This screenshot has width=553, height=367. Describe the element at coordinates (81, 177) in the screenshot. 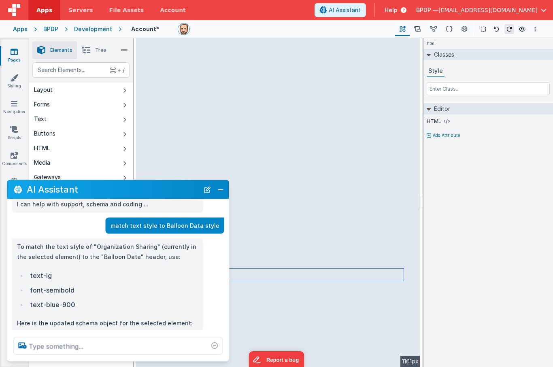

I see `button: Gateways` at that location.